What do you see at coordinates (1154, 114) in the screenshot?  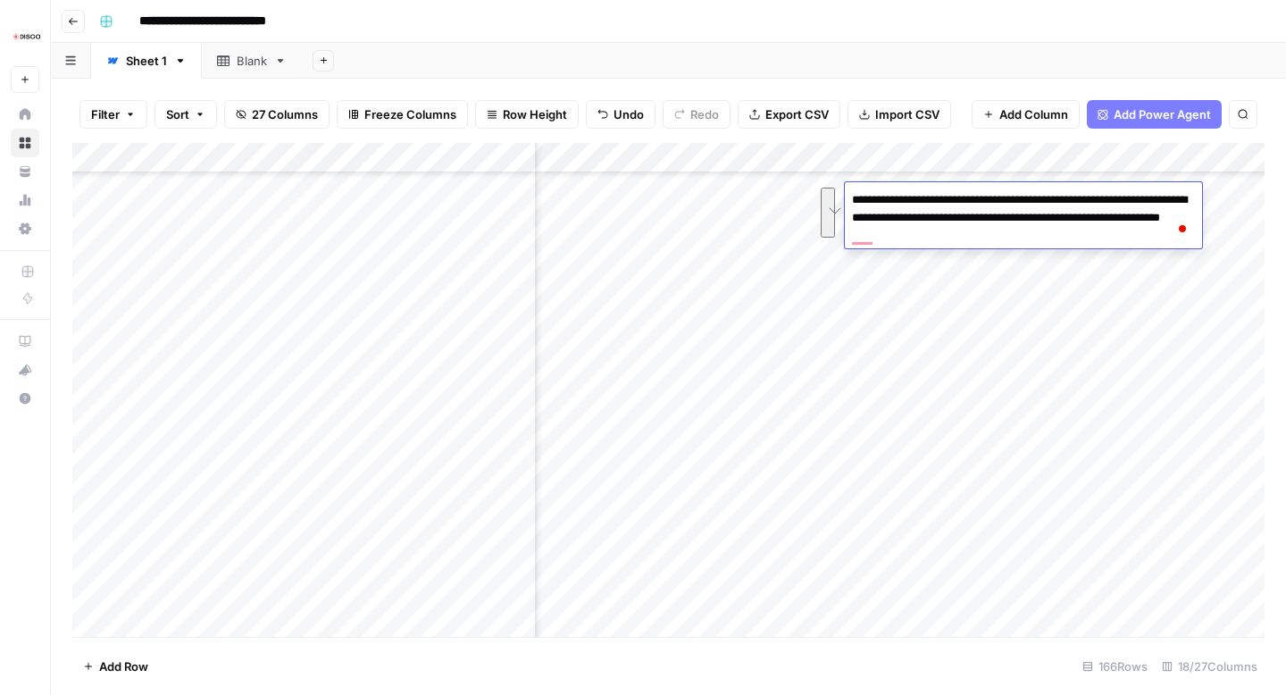 I see `button: Add Power Agent` at bounding box center [1154, 114].